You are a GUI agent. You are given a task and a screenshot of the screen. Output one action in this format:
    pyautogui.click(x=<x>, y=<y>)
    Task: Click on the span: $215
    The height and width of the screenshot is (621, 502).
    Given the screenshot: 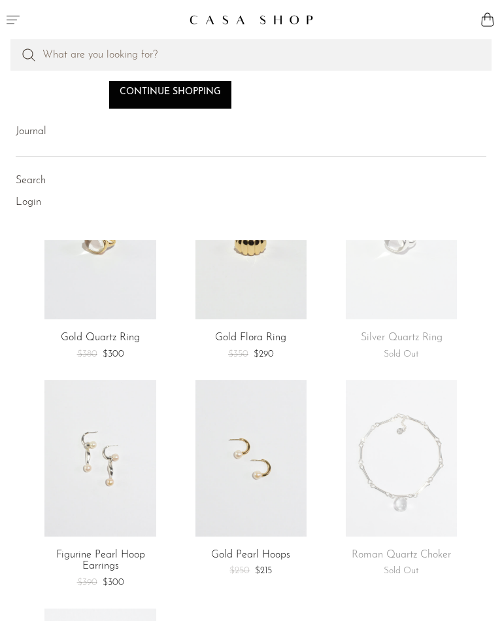 What is the action you would take?
    pyautogui.click(x=264, y=570)
    